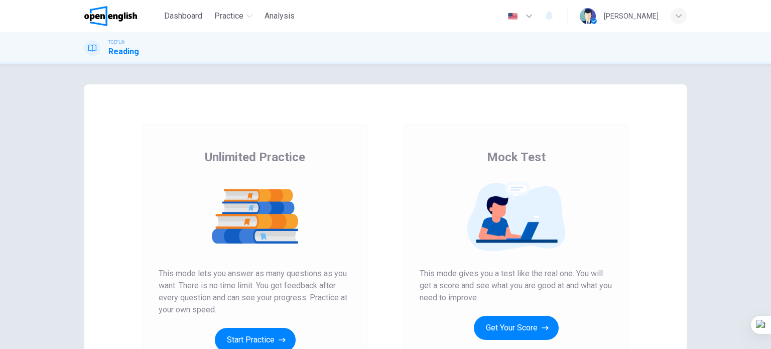  I want to click on span: This mode lets you answer as many questions as you want. There is no time limit. You get feedback..., so click(255, 292).